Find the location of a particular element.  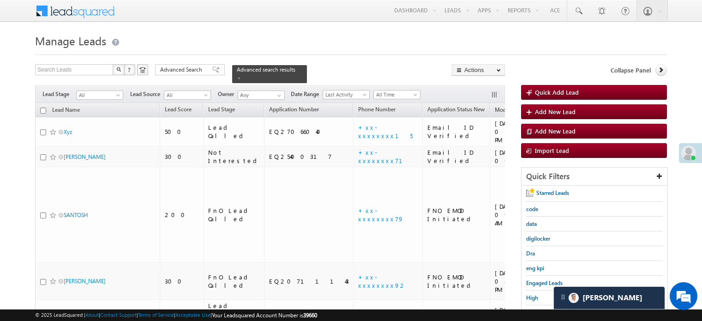

a: Lead Stage is located at coordinates (222, 110).